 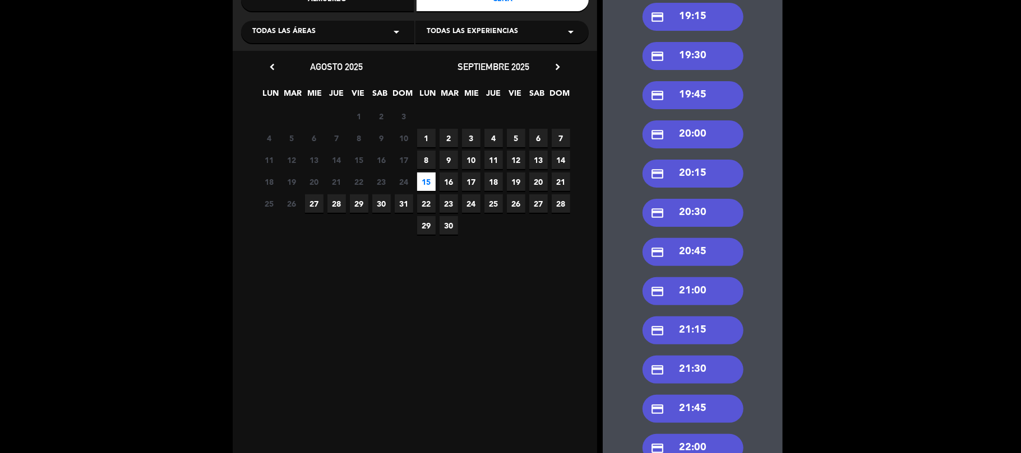 What do you see at coordinates (693, 252) in the screenshot?
I see `div: 20:45` at bounding box center [693, 252].